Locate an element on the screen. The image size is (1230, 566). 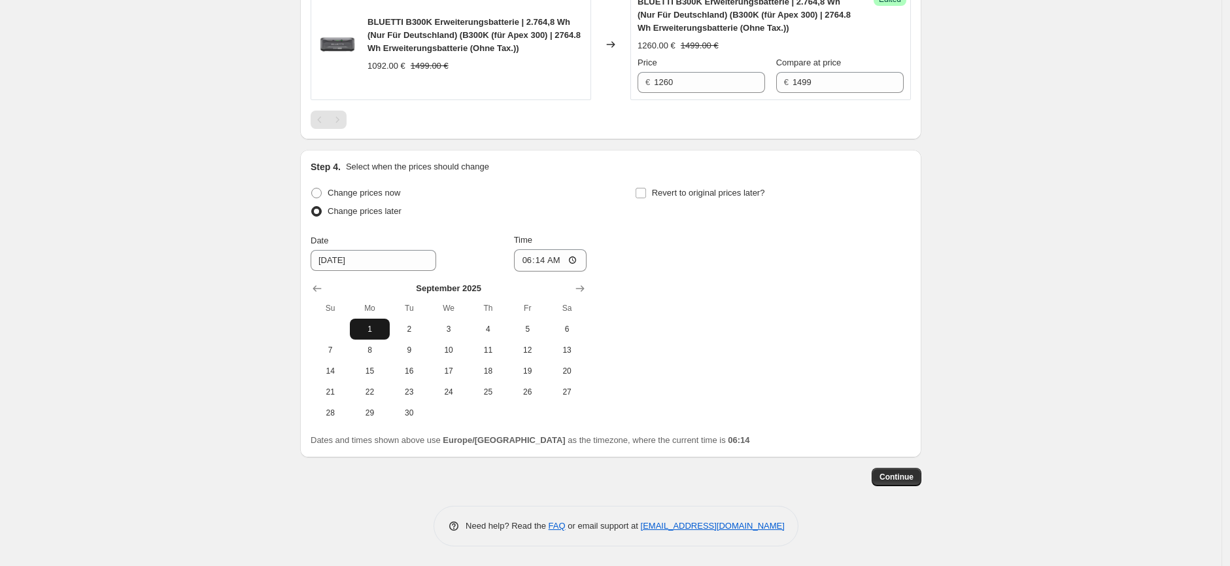
span: 14 is located at coordinates (330, 371).